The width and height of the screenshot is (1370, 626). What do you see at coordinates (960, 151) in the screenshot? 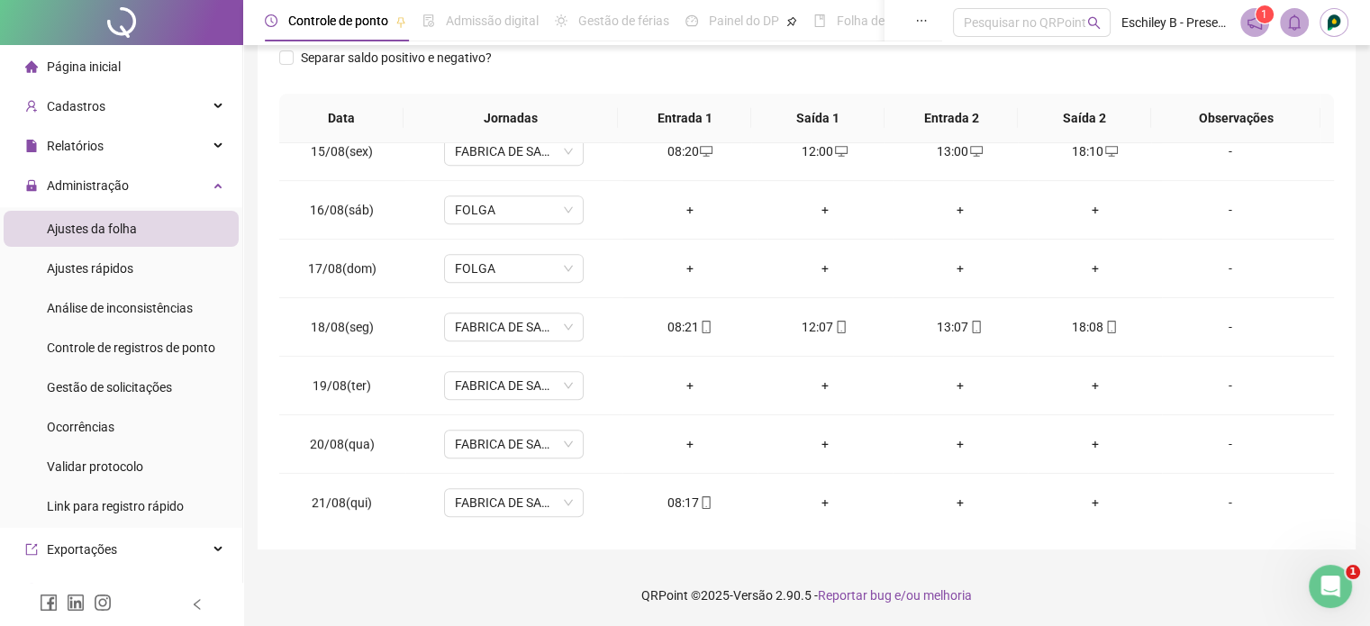
I see `div: 13:00` at bounding box center [960, 151].